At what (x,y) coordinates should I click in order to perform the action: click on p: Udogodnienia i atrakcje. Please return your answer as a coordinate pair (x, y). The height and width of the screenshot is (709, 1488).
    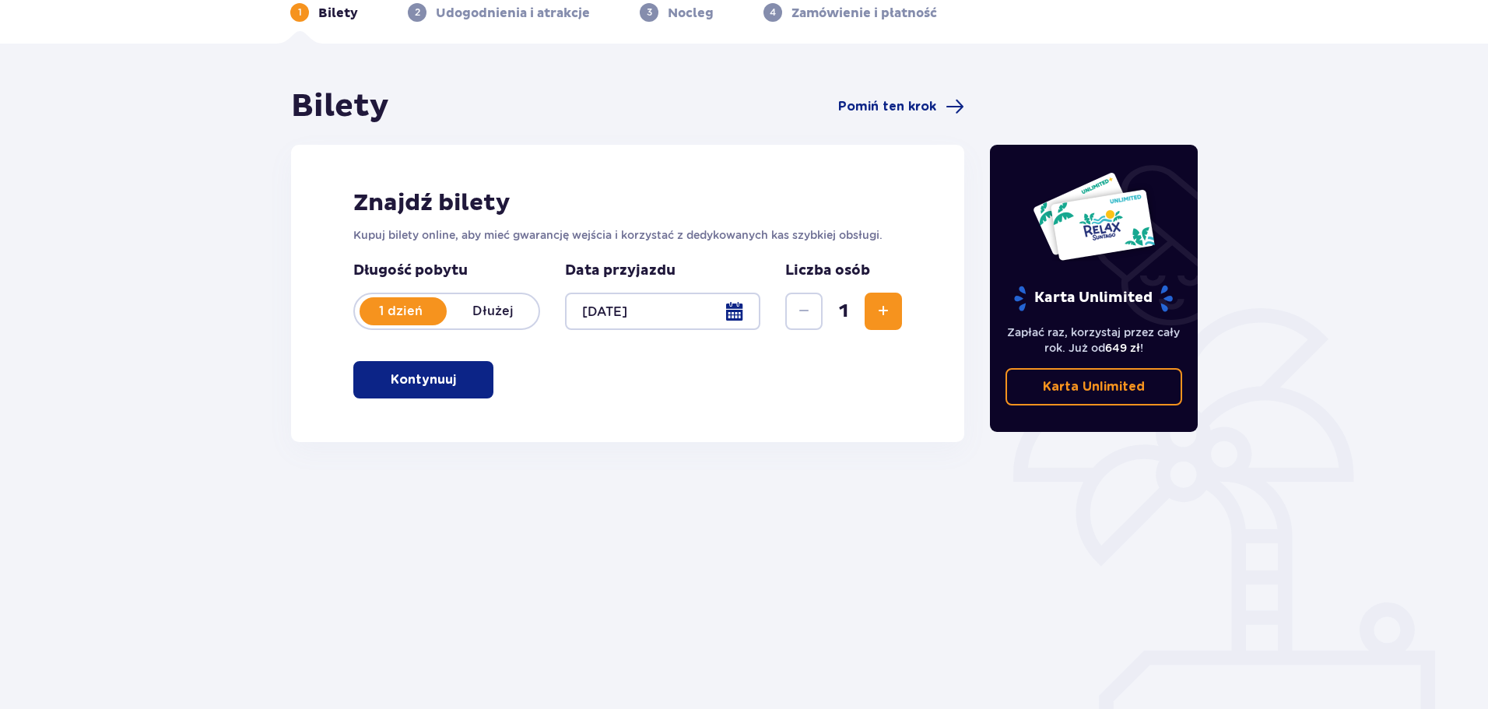
    Looking at the image, I should click on (513, 13).